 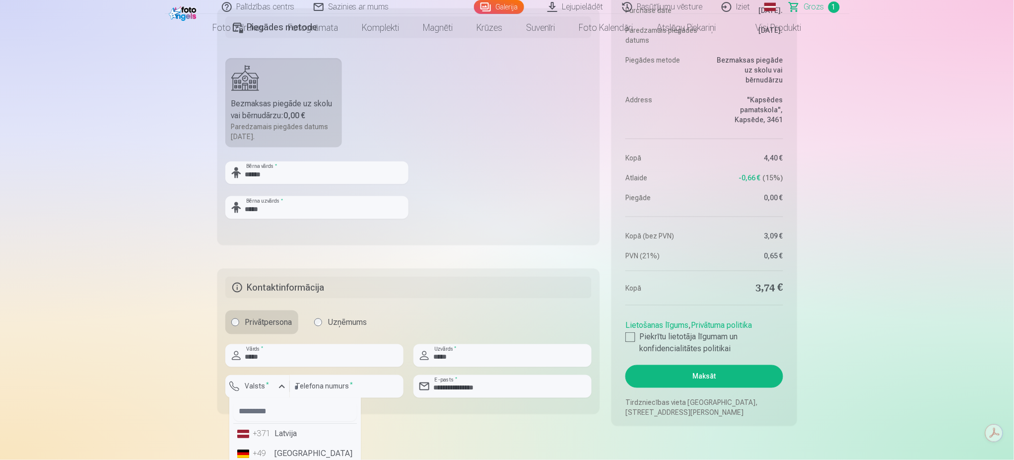 I want to click on a: Visi produkti, so click(x=771, y=28).